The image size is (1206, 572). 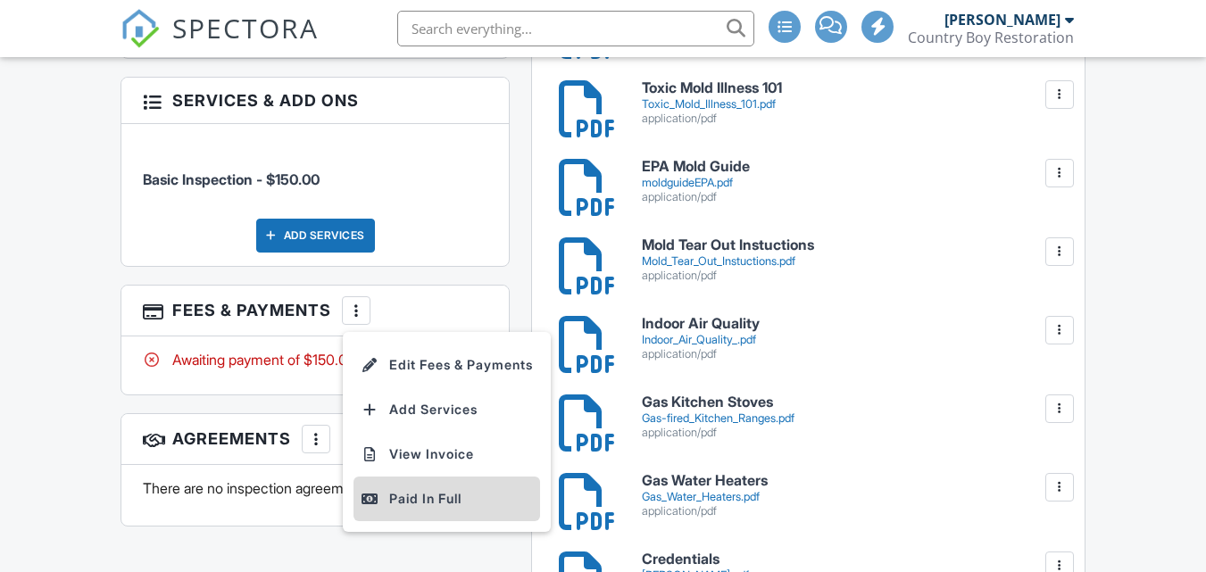 What do you see at coordinates (315, 236) in the screenshot?
I see `div: Add Services` at bounding box center [315, 236].